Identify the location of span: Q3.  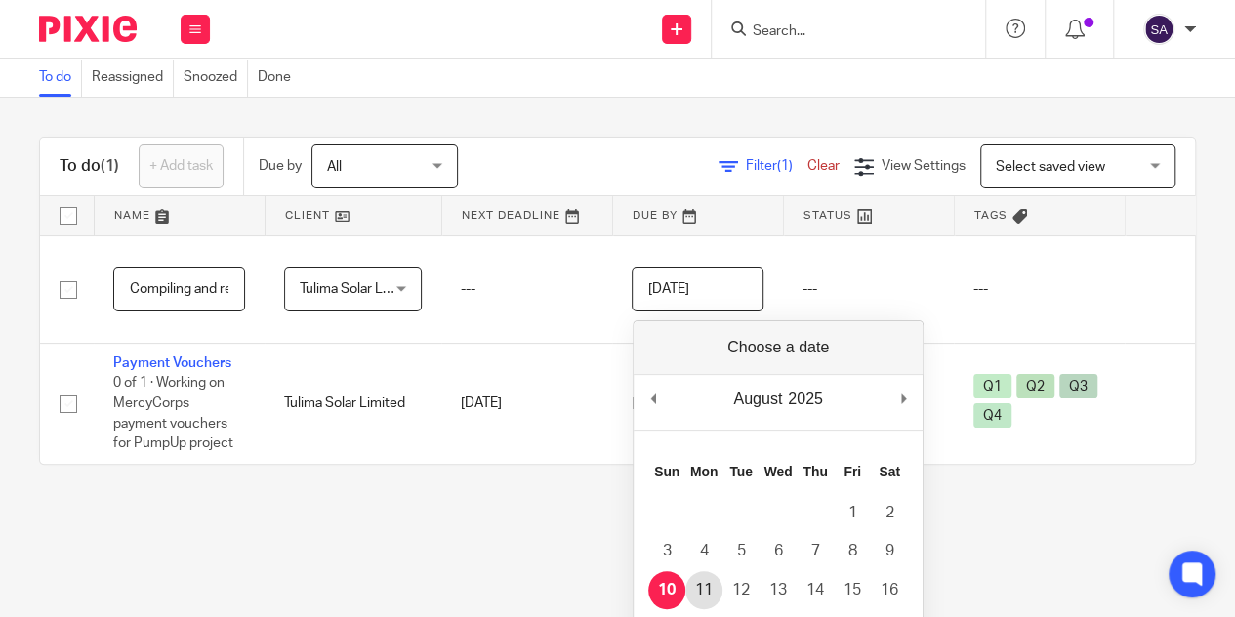
(1078, 386).